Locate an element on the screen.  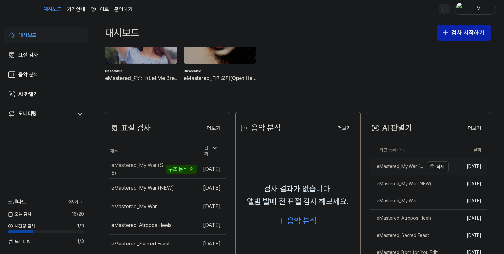
button: 검사 시작하기 is located at coordinates (464, 33).